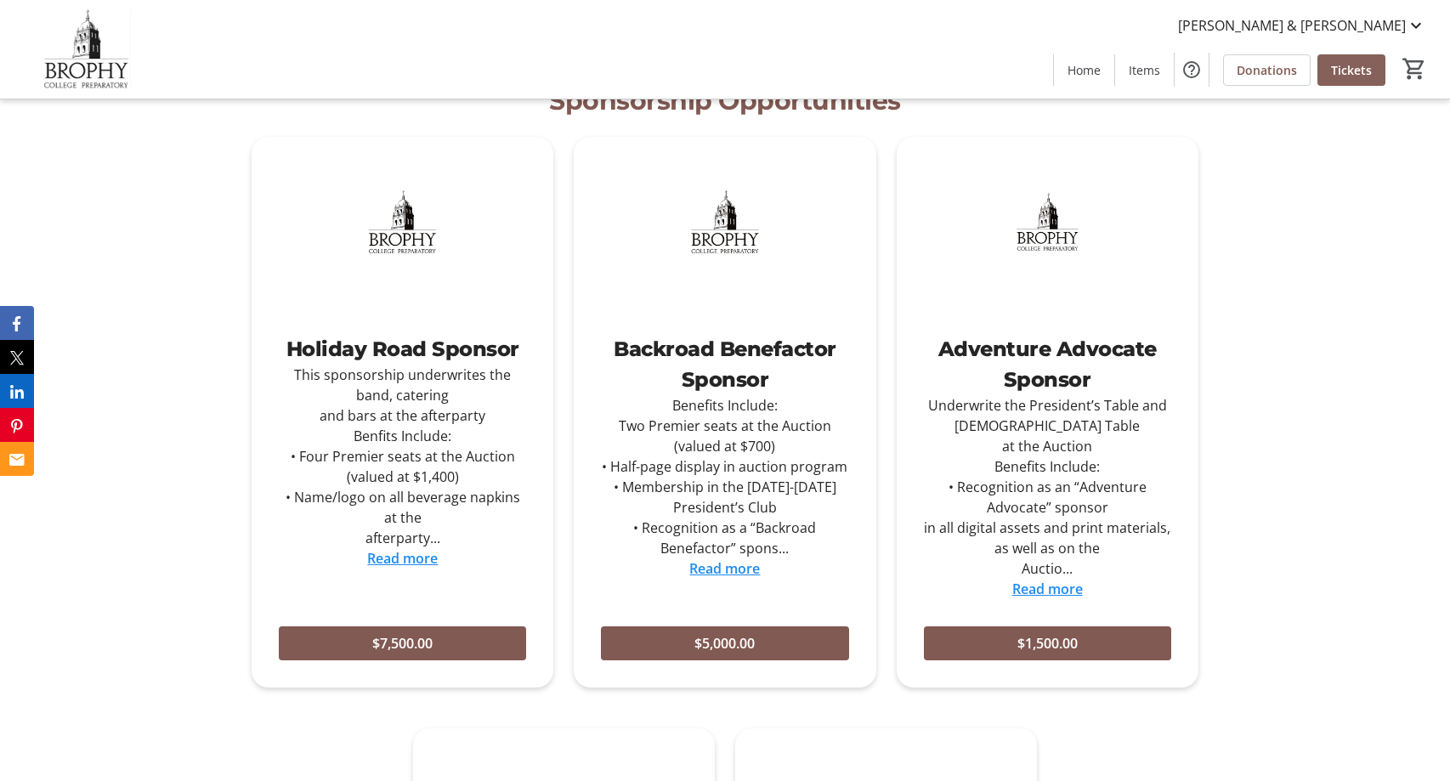  Describe the element at coordinates (86, 49) in the screenshot. I see `img: Brophy College Preparatory 's Logo` at that location.